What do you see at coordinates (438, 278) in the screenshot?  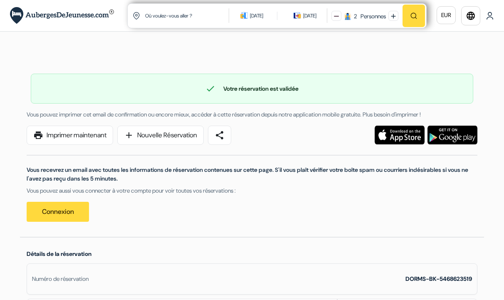 I see `strong: DORMS-BK-5468623519` at bounding box center [438, 278].